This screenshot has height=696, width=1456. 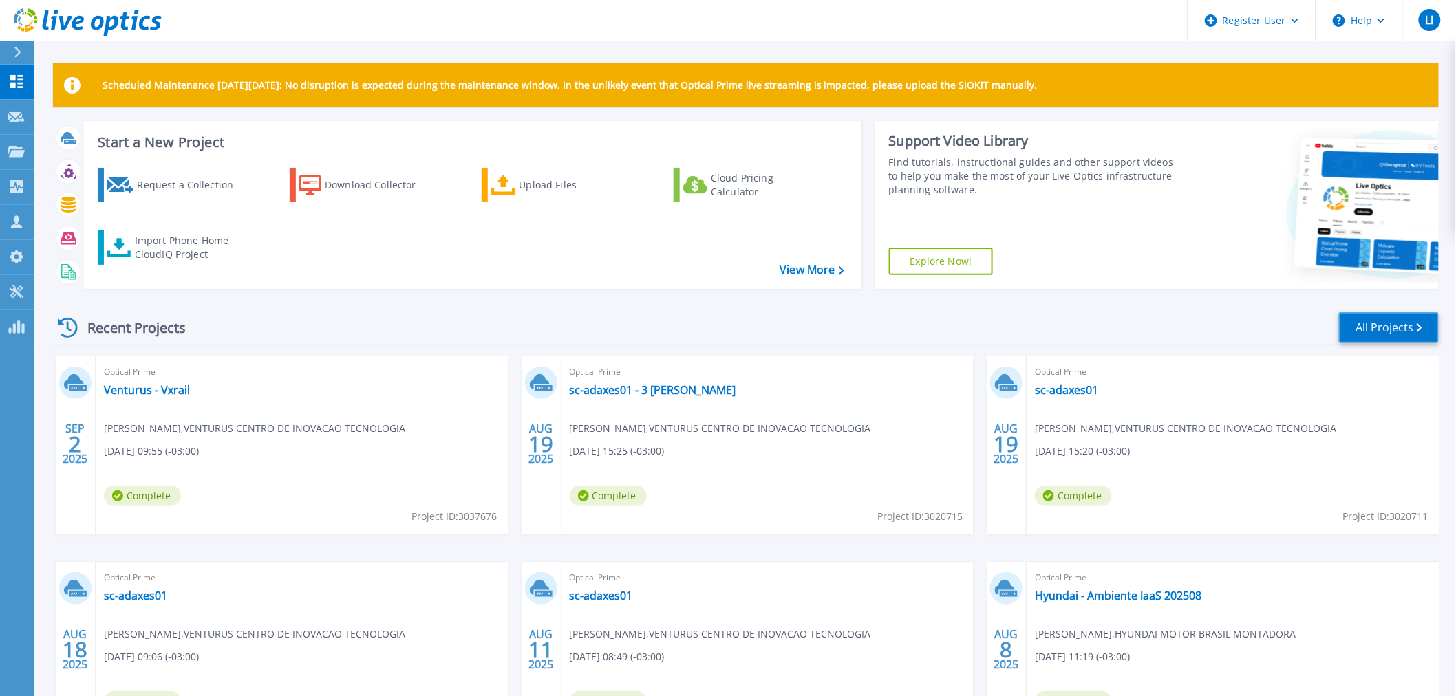 I want to click on div: SEP 2025, so click(x=75, y=444).